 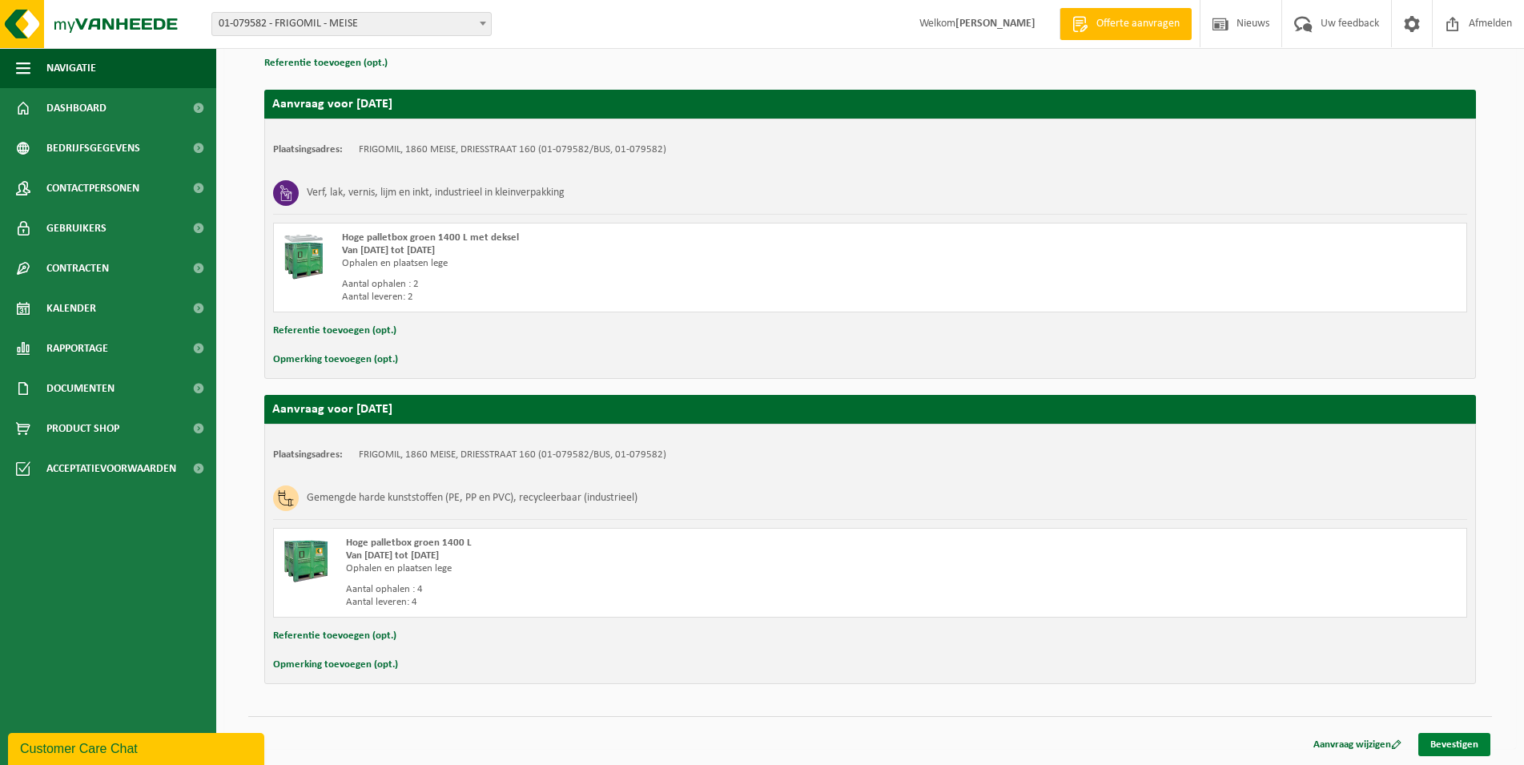 What do you see at coordinates (78, 268) in the screenshot?
I see `span: Contracten` at bounding box center [78, 268].